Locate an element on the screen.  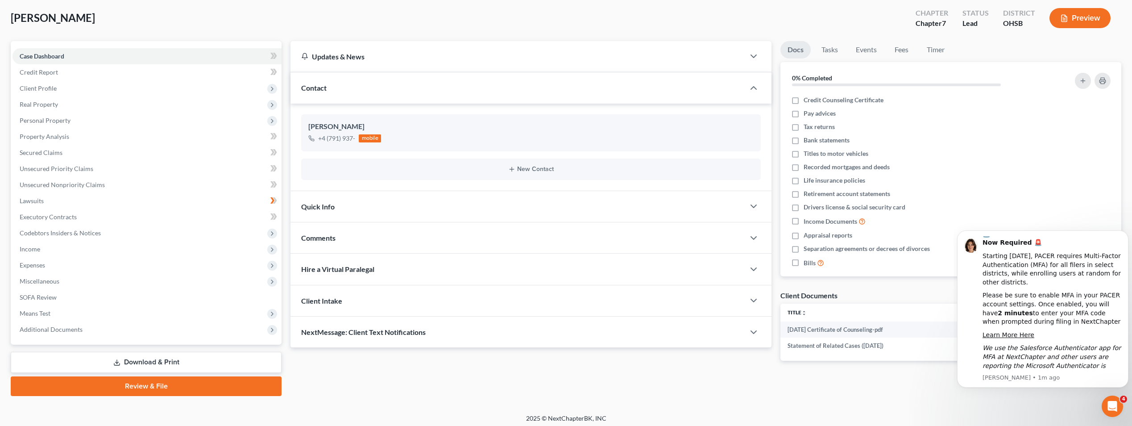
a: Secured Claims is located at coordinates (147, 153).